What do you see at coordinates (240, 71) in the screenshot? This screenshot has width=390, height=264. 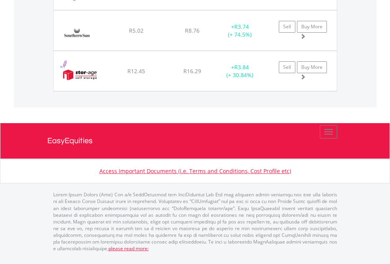 I see `div: + (+ 30.84%)` at bounding box center [240, 71].